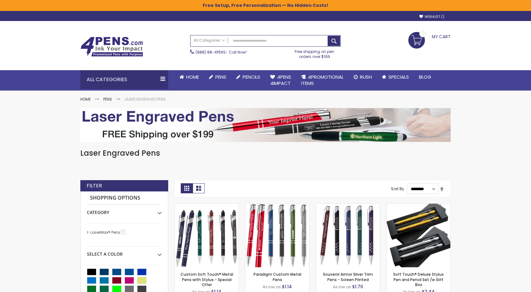  I want to click on div: Category, so click(124, 211).